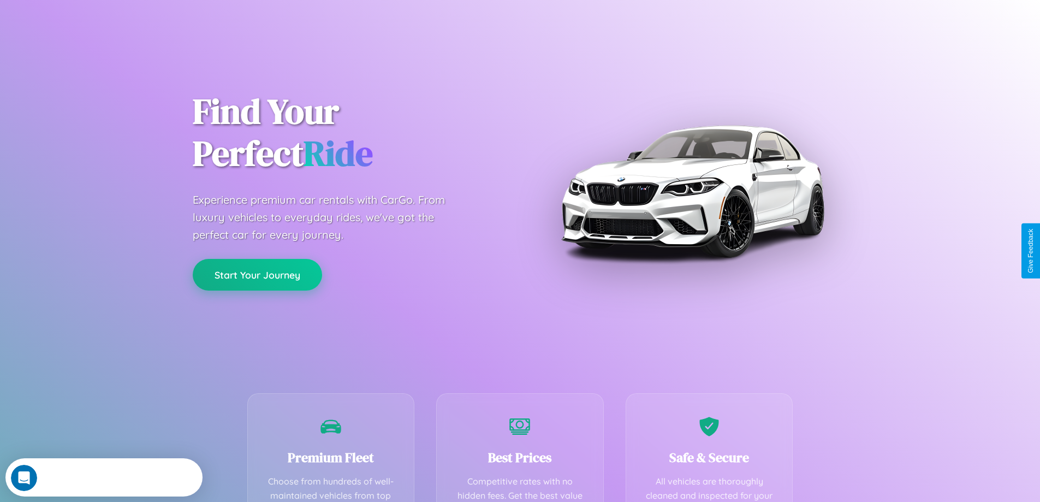  Describe the element at coordinates (1031, 251) in the screenshot. I see `div: Give Feedback` at that location.